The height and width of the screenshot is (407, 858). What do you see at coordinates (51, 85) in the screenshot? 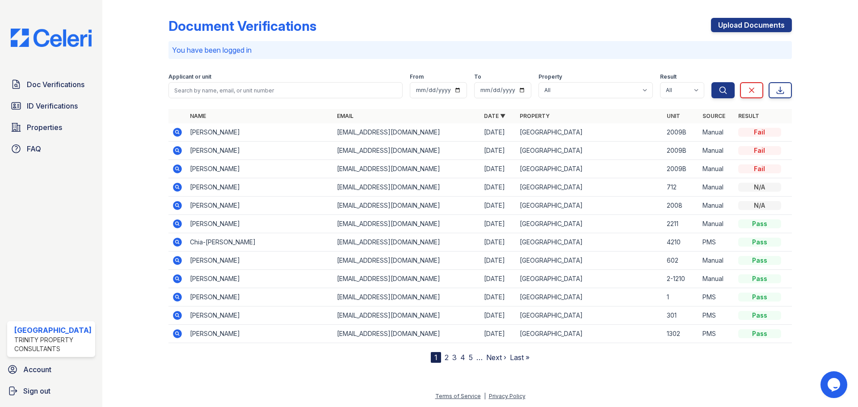
I see `a: Doc Verifications` at bounding box center [51, 85].